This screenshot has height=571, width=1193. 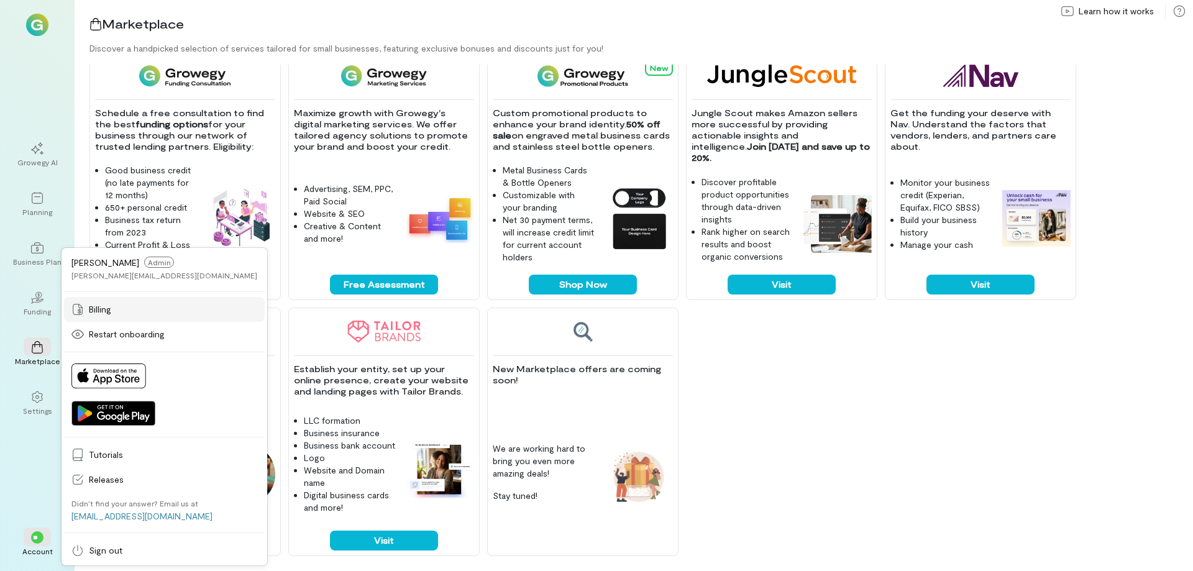 I want to click on img: Growegy Promo Products, so click(x=583, y=76).